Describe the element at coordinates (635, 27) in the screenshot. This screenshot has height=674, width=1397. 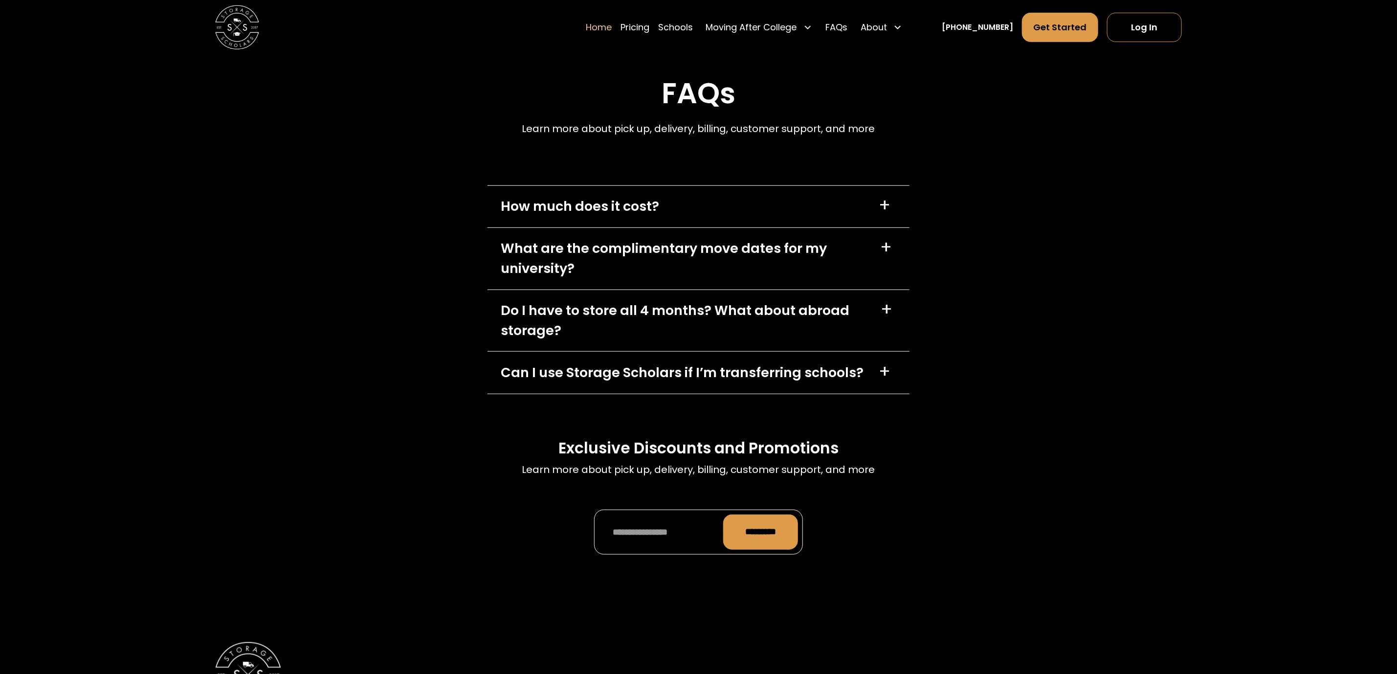
I see `a: Pricing` at that location.